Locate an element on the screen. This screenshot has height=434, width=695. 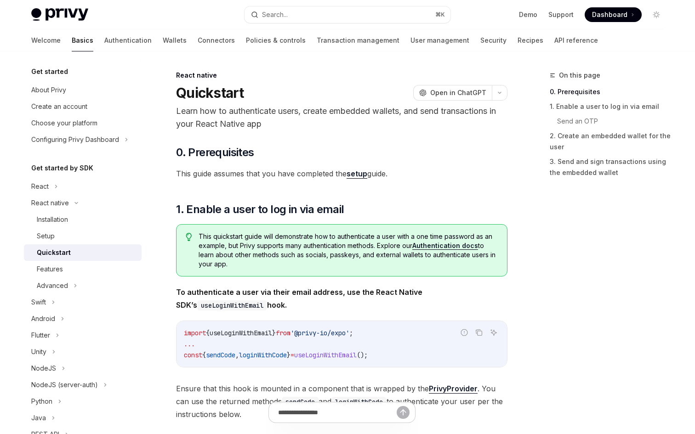
span: Ensure that this hook is mounted in a component that is wrapped by the . You can use the returned... is located at coordinates (341, 402).